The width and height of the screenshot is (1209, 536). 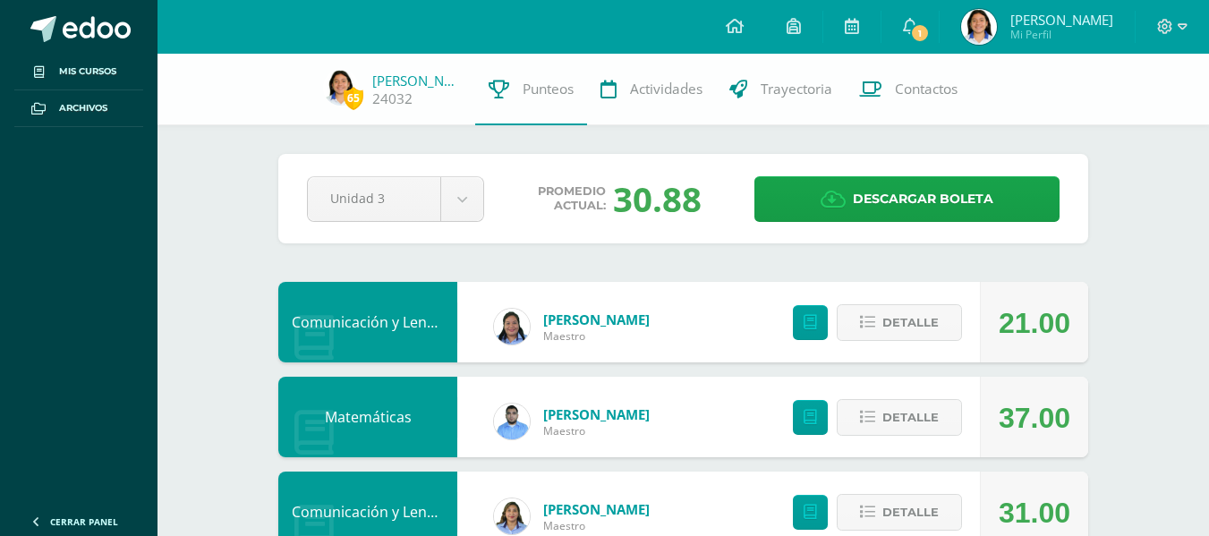 What do you see at coordinates (79, 108) in the screenshot?
I see `a: Archivos` at bounding box center [79, 108].